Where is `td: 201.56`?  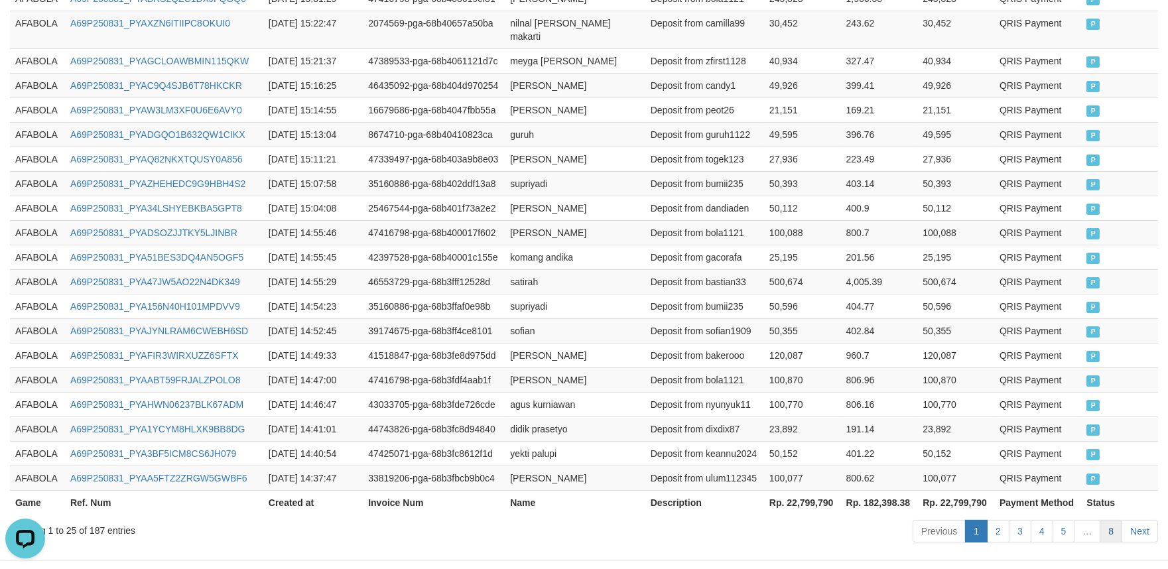 td: 201.56 is located at coordinates (879, 257).